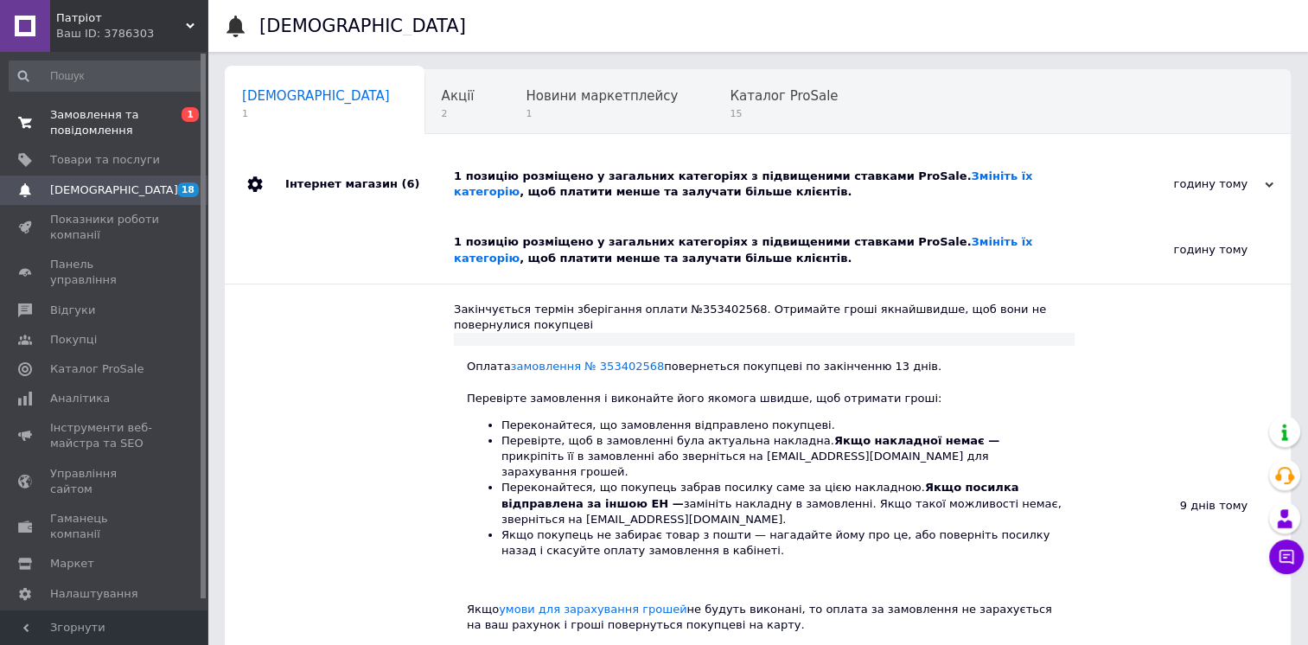  Describe the element at coordinates (105, 482) in the screenshot. I see `span: Управління сайтом` at that location.